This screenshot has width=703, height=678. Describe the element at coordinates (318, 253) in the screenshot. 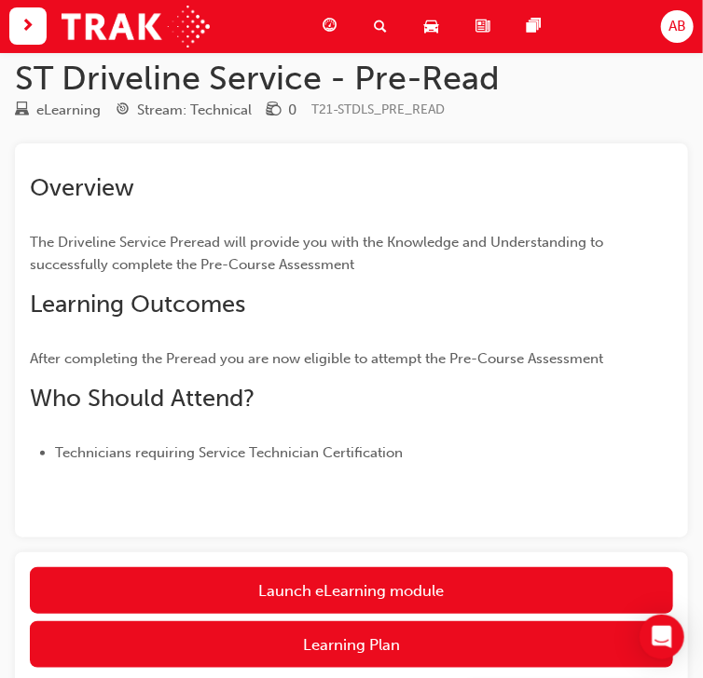

I see `span: The Driveline Service Preread will provide you with the Knowledge and Understanding to successful...` at that location.